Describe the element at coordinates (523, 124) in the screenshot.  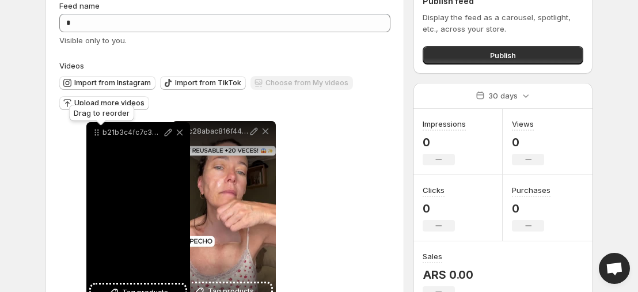
I see `h3: Views` at that location.